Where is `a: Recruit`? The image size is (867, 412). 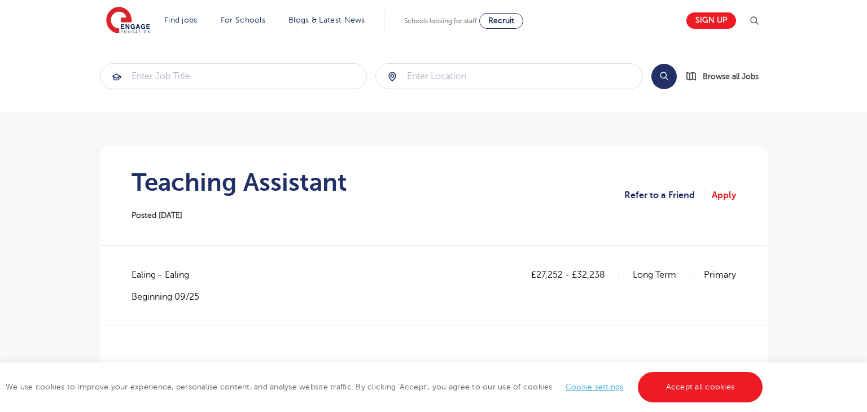
a: Recruit is located at coordinates (501, 21).